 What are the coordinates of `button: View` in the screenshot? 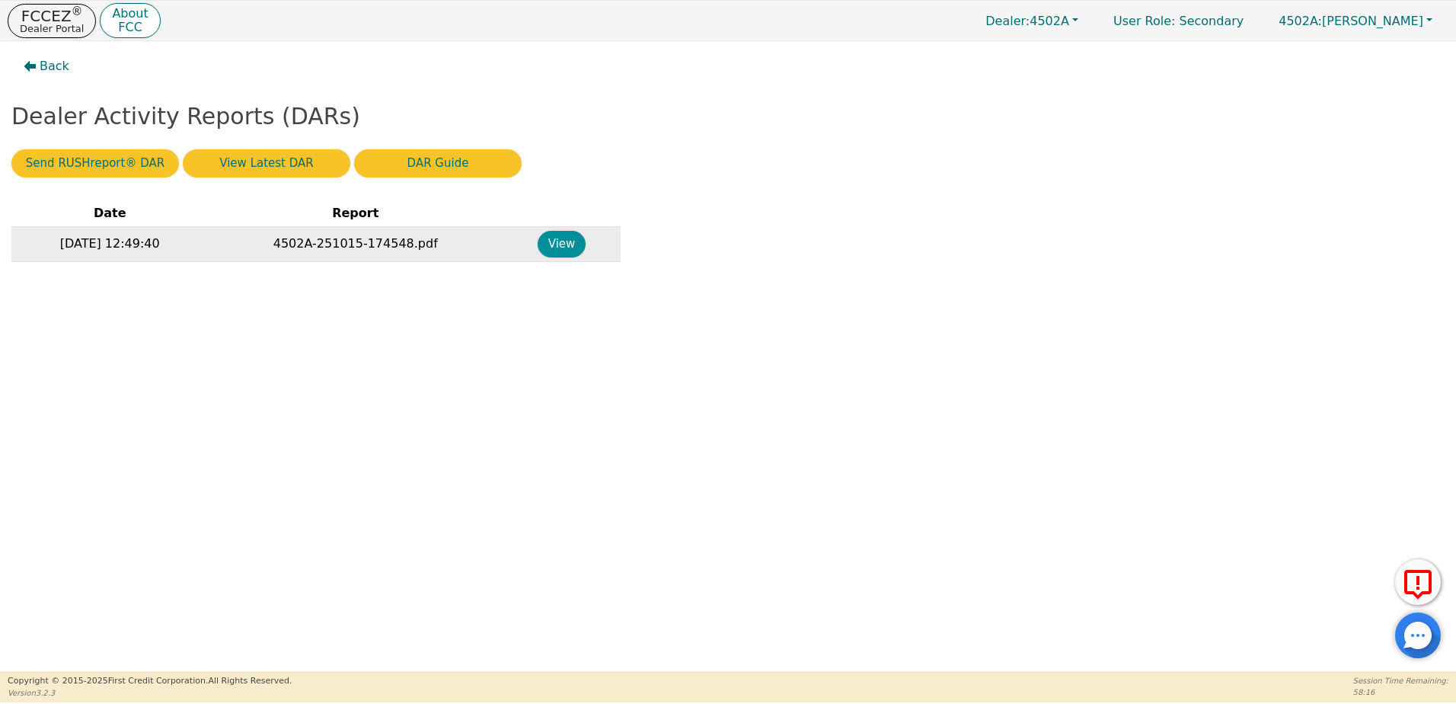 It's located at (561, 244).